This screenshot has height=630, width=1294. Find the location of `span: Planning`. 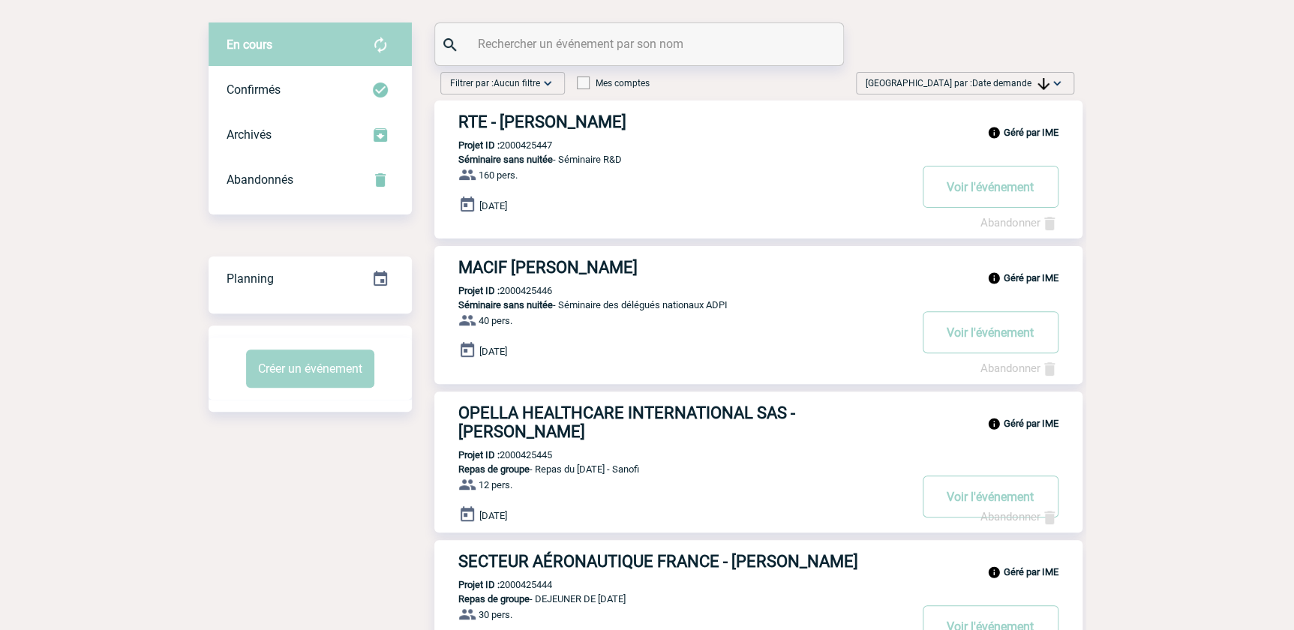

span: Planning is located at coordinates (250, 278).